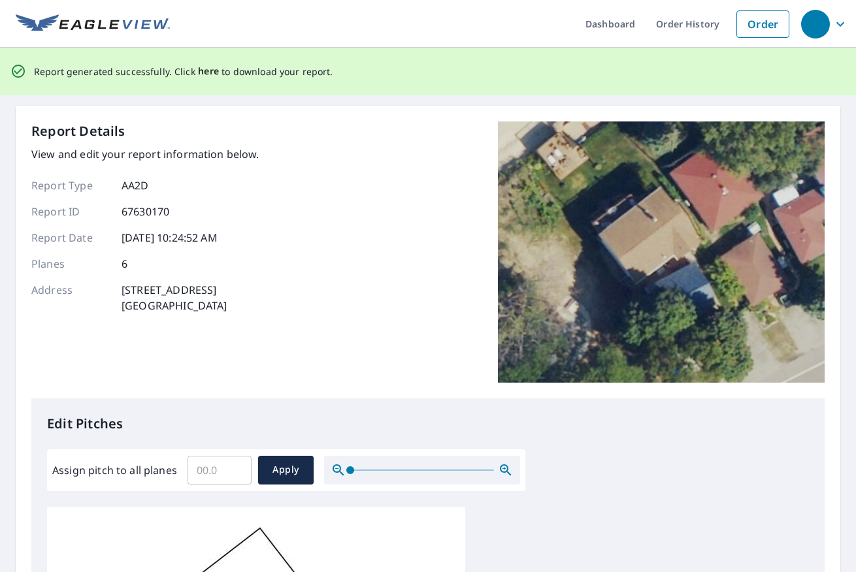 Image resolution: width=856 pixels, height=572 pixels. I want to click on span: Apply, so click(286, 470).